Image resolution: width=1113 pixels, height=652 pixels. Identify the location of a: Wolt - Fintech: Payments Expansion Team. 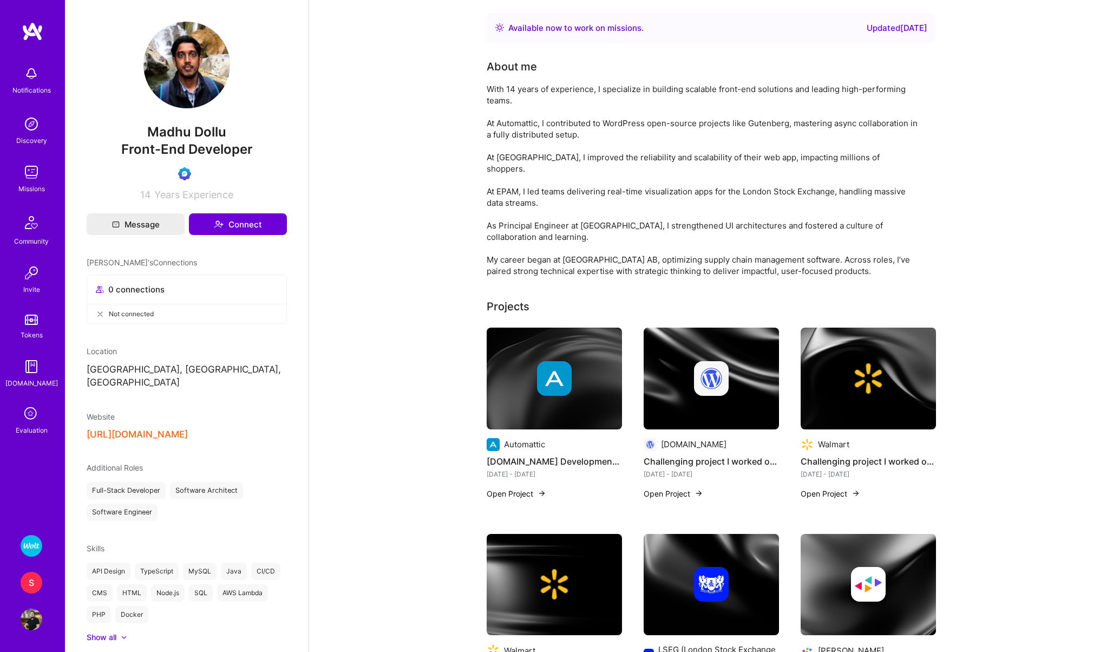
(31, 546).